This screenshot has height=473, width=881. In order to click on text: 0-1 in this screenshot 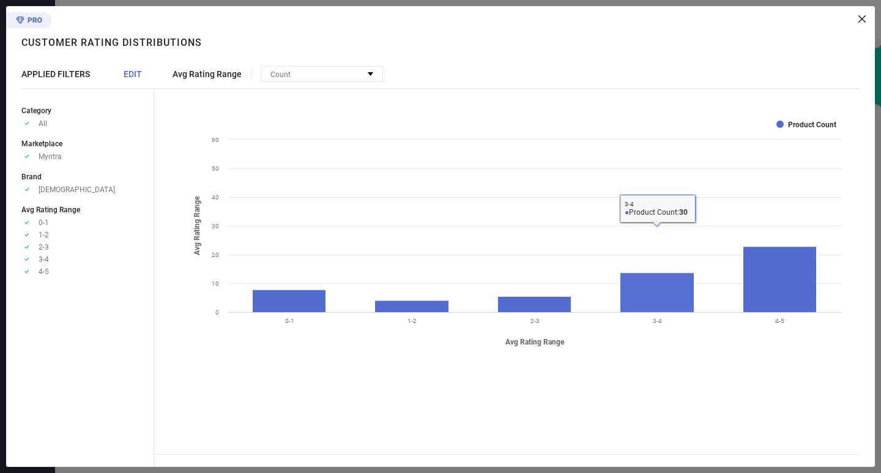, I will do `click(289, 321)`.